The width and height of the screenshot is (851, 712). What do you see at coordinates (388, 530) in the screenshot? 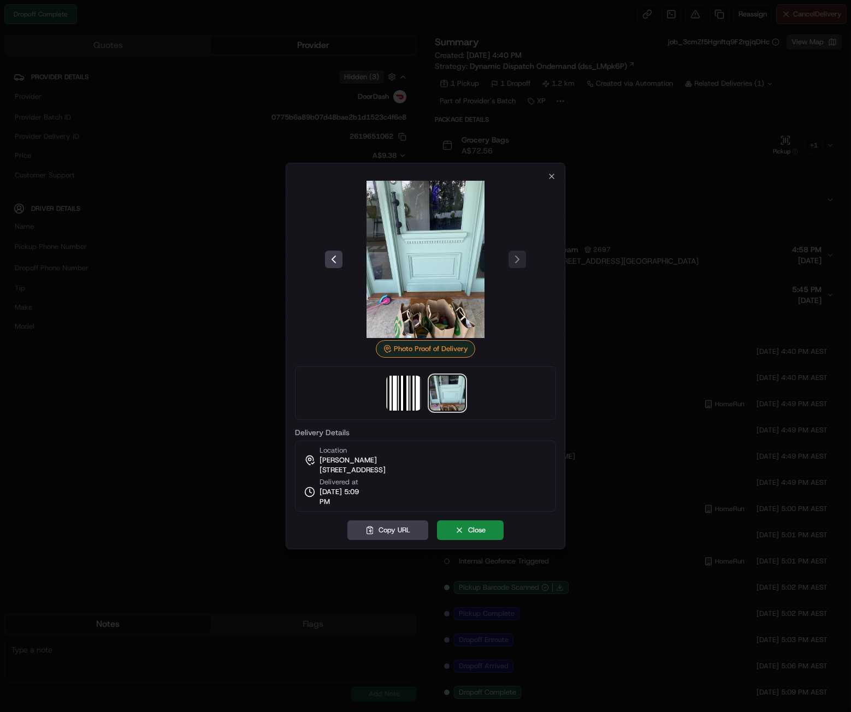
I see `button: Copy URL` at bounding box center [388, 530].